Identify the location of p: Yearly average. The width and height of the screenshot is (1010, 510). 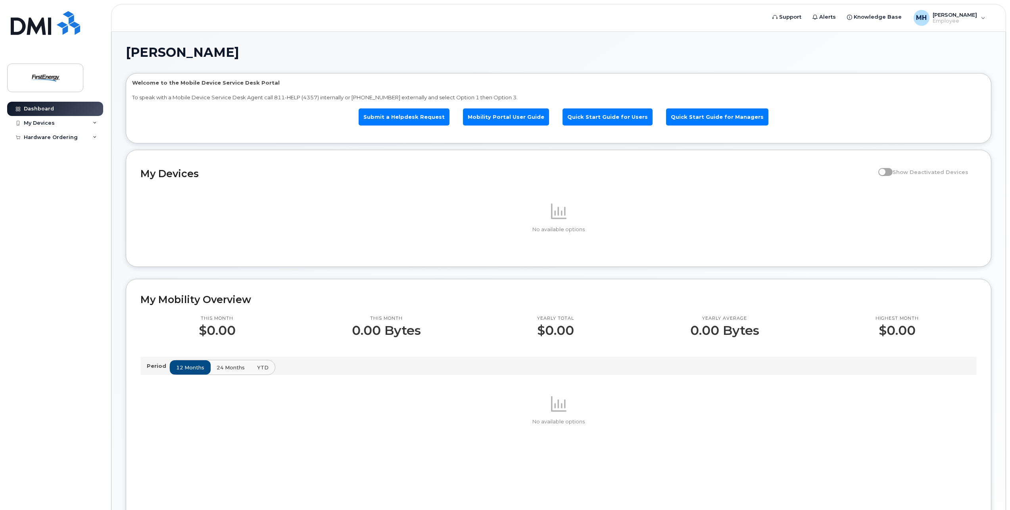
(725, 318).